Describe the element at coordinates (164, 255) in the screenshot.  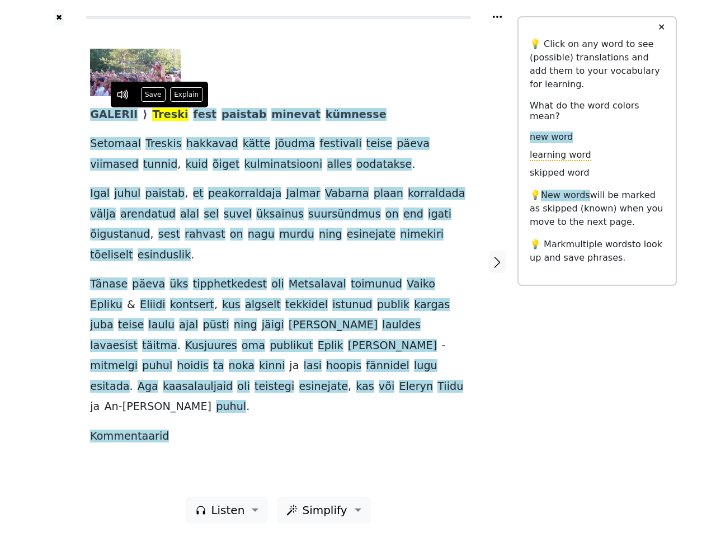
I see `span: esinduslik` at that location.